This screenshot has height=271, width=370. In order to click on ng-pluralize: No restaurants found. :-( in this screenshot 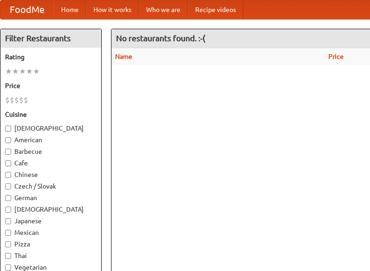, I will do `click(160, 38)`.